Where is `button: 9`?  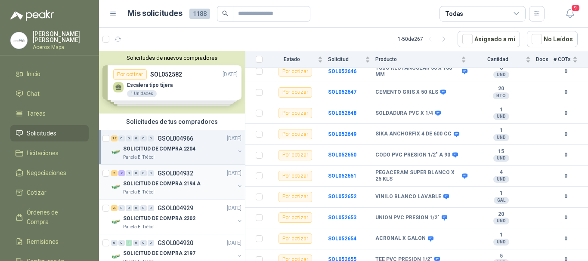 button: 9 is located at coordinates (570, 14).